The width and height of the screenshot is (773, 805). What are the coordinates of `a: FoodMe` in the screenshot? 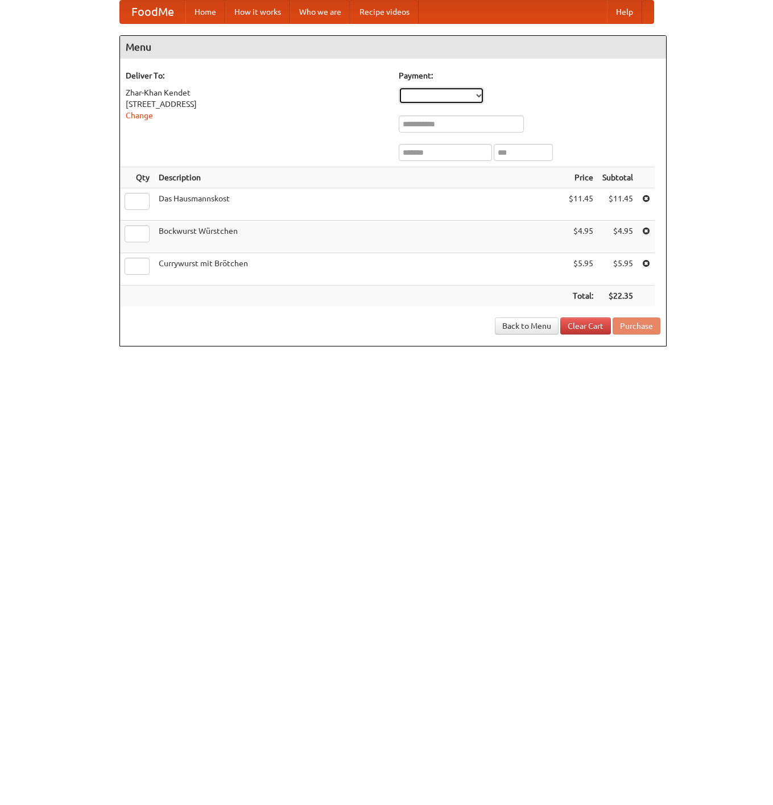 It's located at (153, 12).